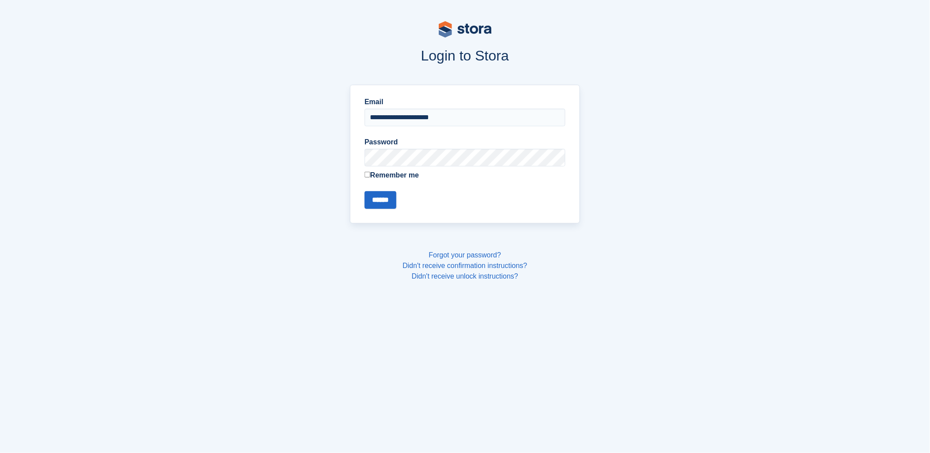 This screenshot has width=930, height=453. I want to click on img: stora-logo-53a41332b3708ae10de48c4981b4e9114cc0af31d8433b30ea865607fb682f29.svg, so click(465, 29).